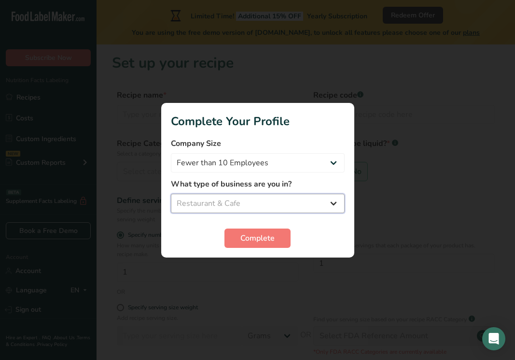  Describe the element at coordinates (258, 121) in the screenshot. I see `h1: Complete Your Profile` at that location.